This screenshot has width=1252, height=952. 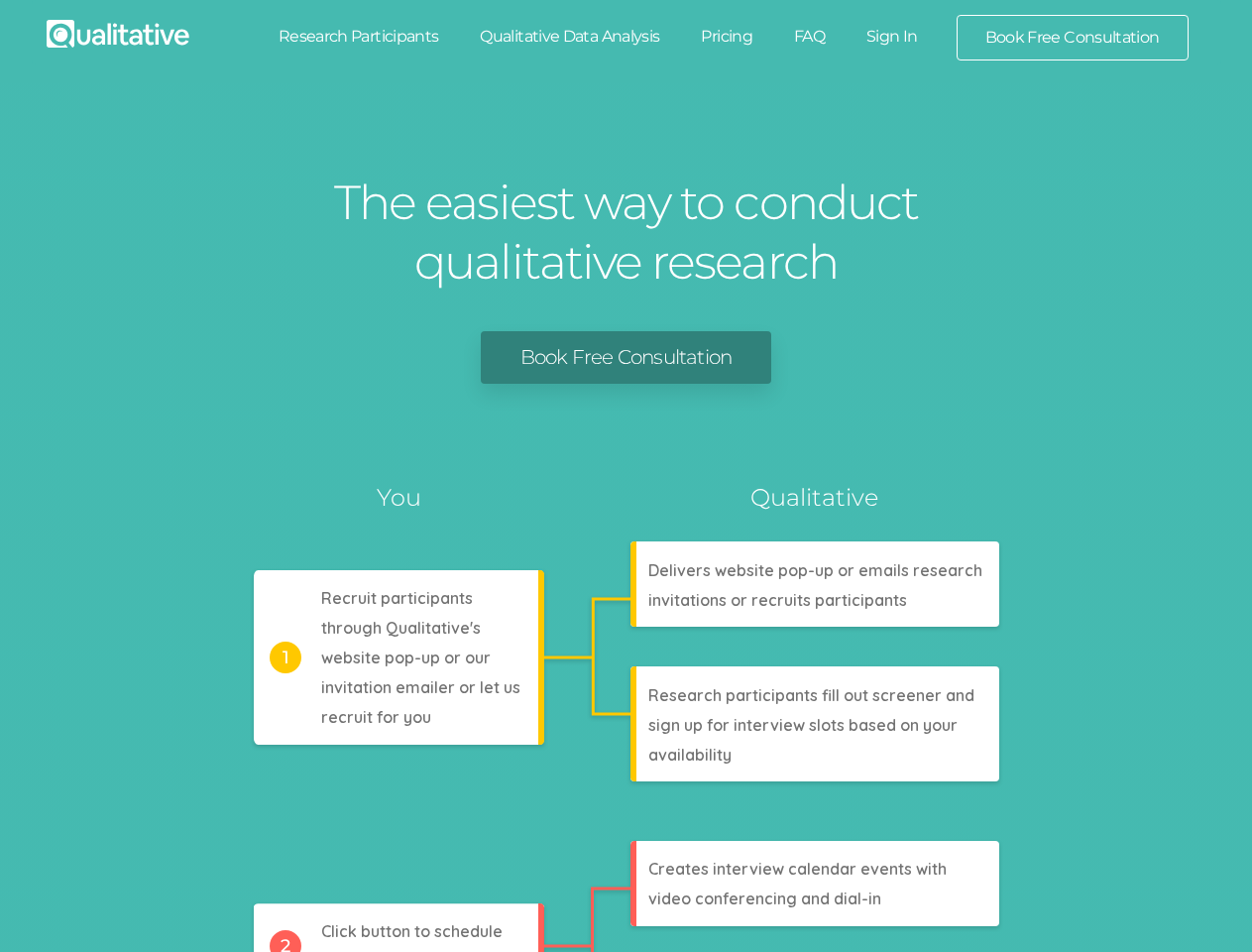 I want to click on a: Qualitative Data Analysis, so click(x=570, y=37).